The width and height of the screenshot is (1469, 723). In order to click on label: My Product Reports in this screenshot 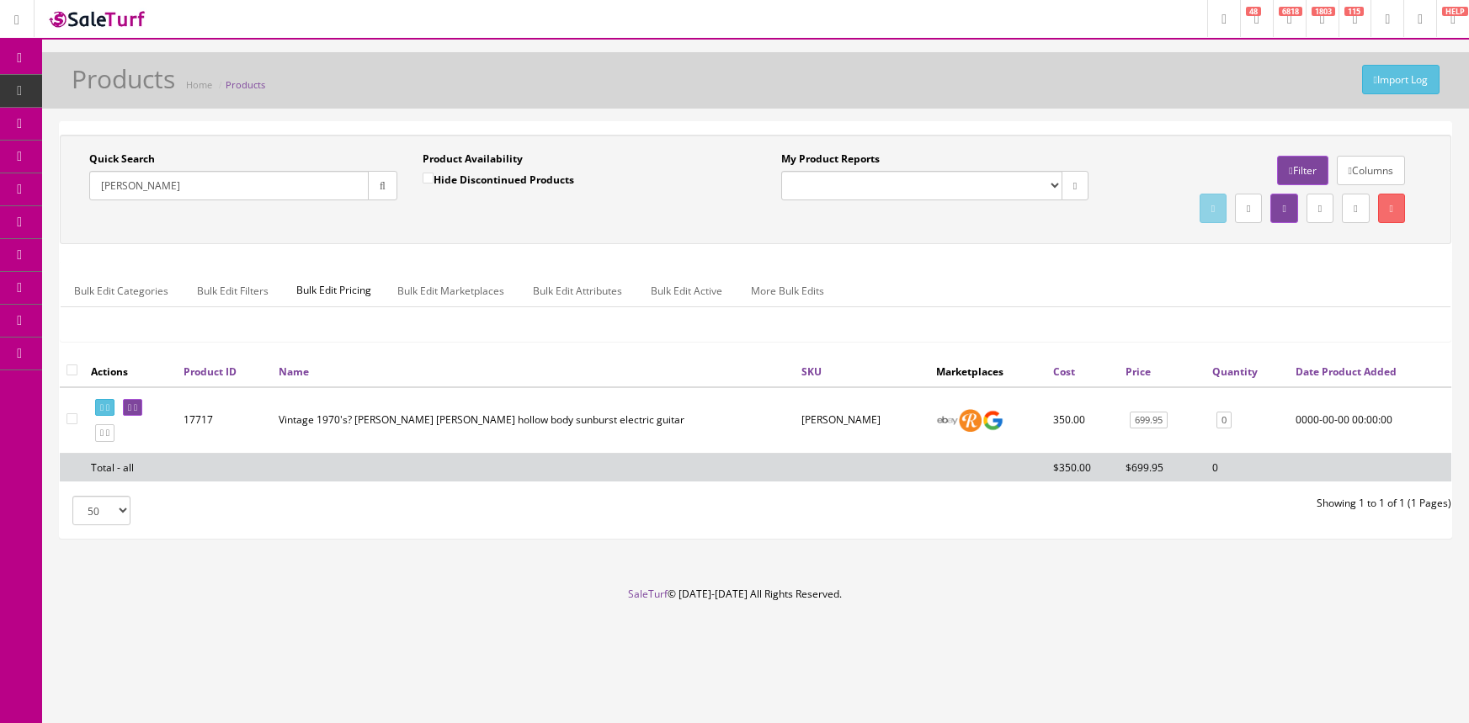, I will do `click(830, 159)`.